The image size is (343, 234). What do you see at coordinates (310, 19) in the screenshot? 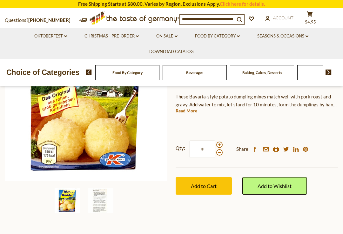
I see `button: $4.95` at bounding box center [310, 19].